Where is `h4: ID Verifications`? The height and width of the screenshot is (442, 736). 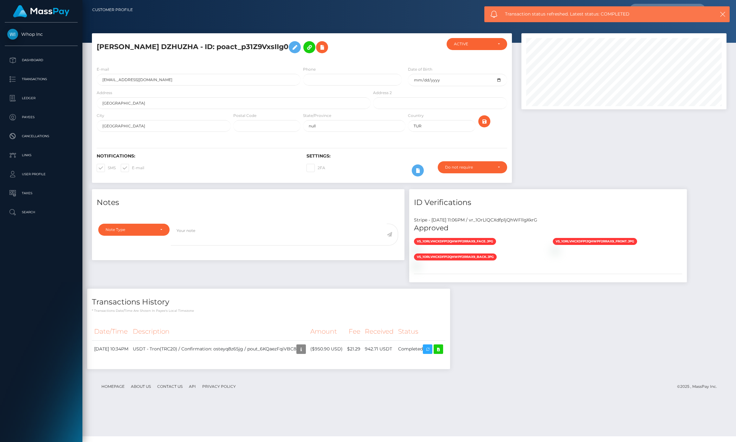 h4: ID Verifications is located at coordinates (548, 203).